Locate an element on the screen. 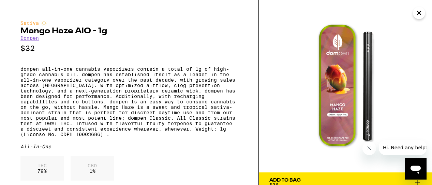 This screenshot has width=432, height=185. p: THC is located at coordinates (42, 166).